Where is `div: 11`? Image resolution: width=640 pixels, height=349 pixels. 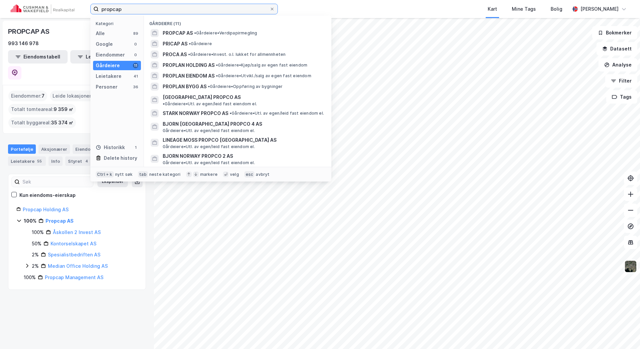 div: 11 is located at coordinates (136, 66).